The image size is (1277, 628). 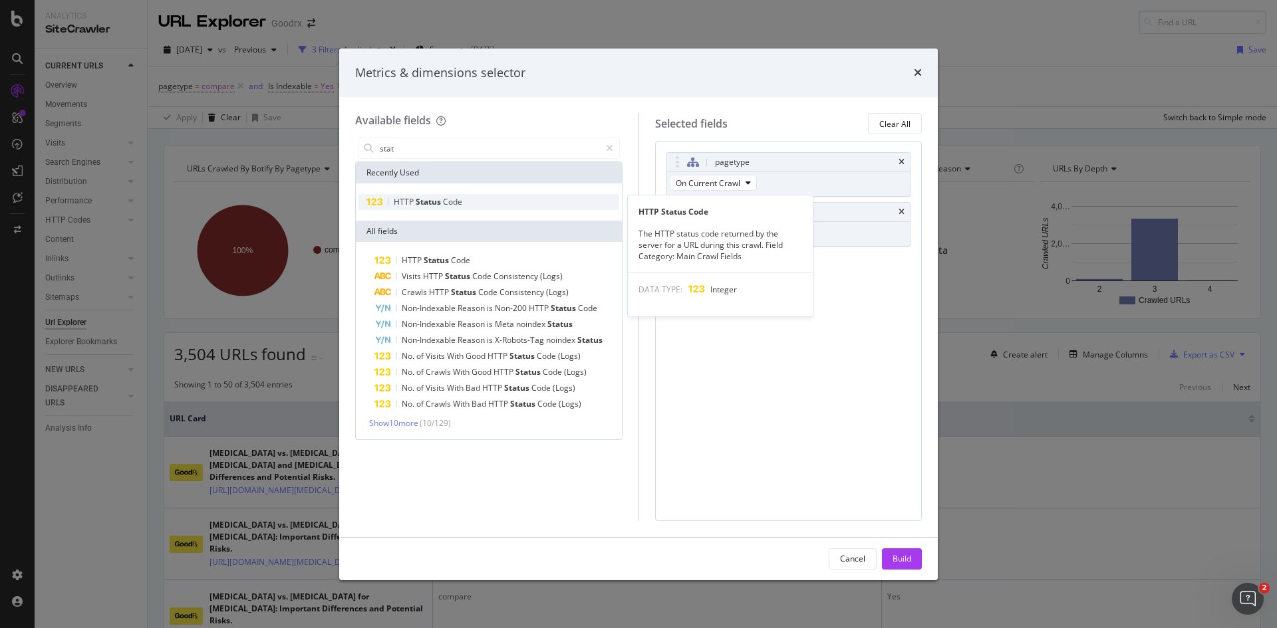 What do you see at coordinates (713, 183) in the screenshot?
I see `button: On Current Crawl` at bounding box center [713, 183].